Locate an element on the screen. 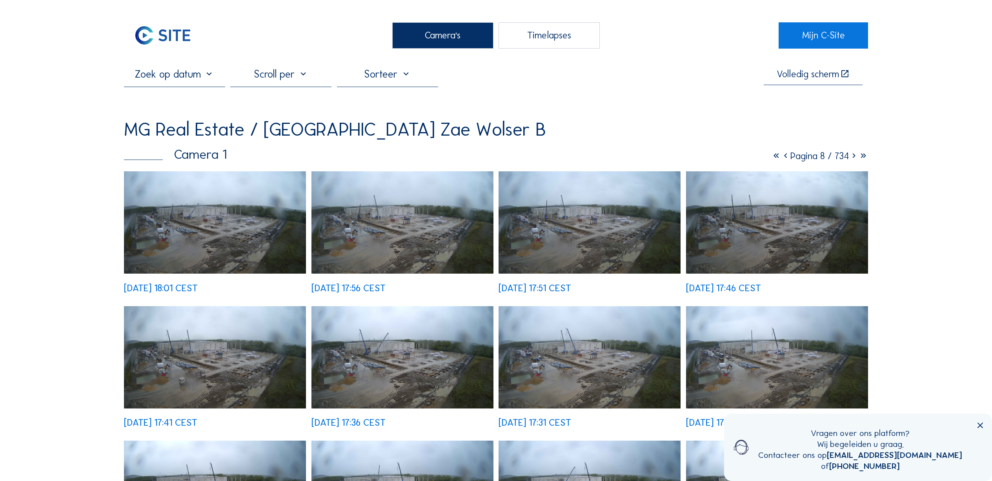 The image size is (992, 481). img: image_53373147 is located at coordinates (590, 357).